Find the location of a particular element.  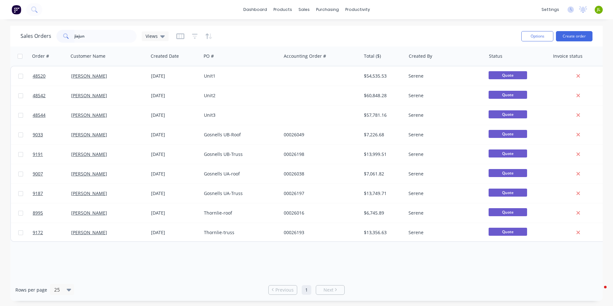

div: productivity is located at coordinates (358, 10).